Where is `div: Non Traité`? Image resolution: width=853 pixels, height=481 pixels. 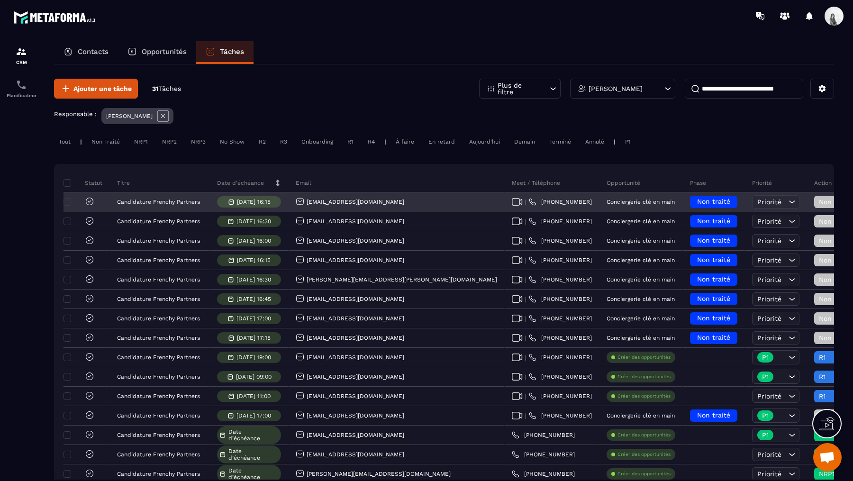 div: Non Traité is located at coordinates (106, 142).